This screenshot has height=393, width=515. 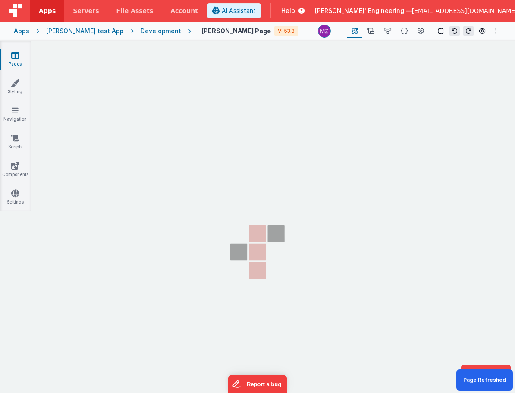 What do you see at coordinates (234, 11) in the screenshot?
I see `button: AI Assistant` at bounding box center [234, 11].